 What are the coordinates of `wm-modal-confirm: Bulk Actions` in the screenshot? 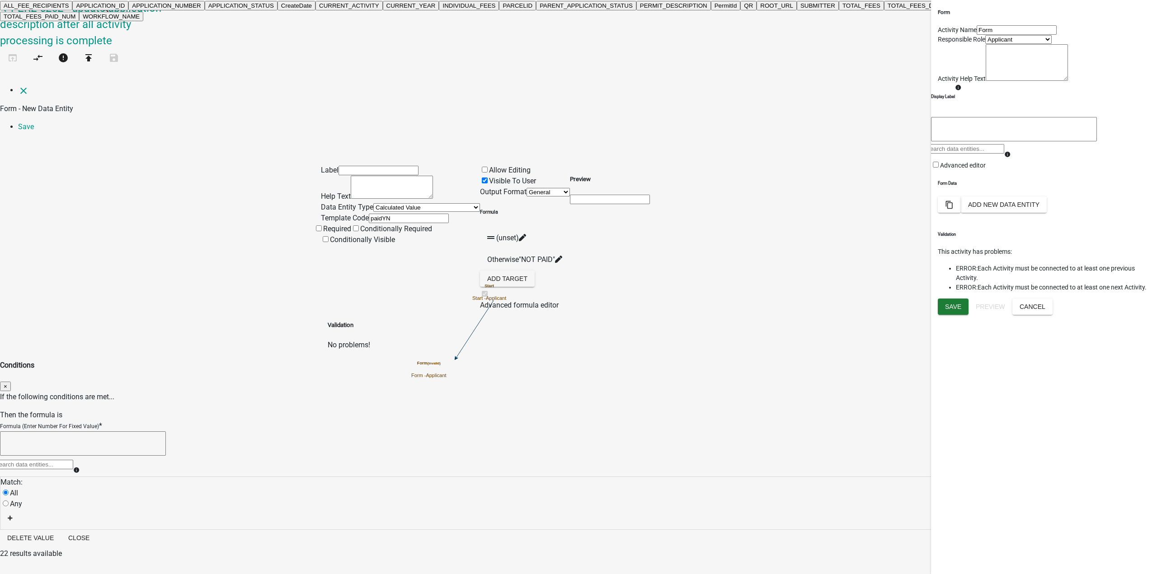 It's located at (949, 205).